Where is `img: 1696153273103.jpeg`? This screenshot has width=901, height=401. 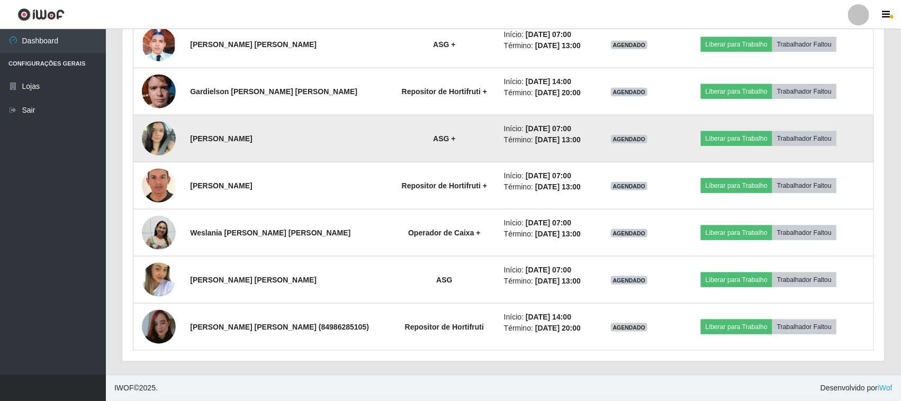
img: 1696153273103.jpeg is located at coordinates (159, 280).